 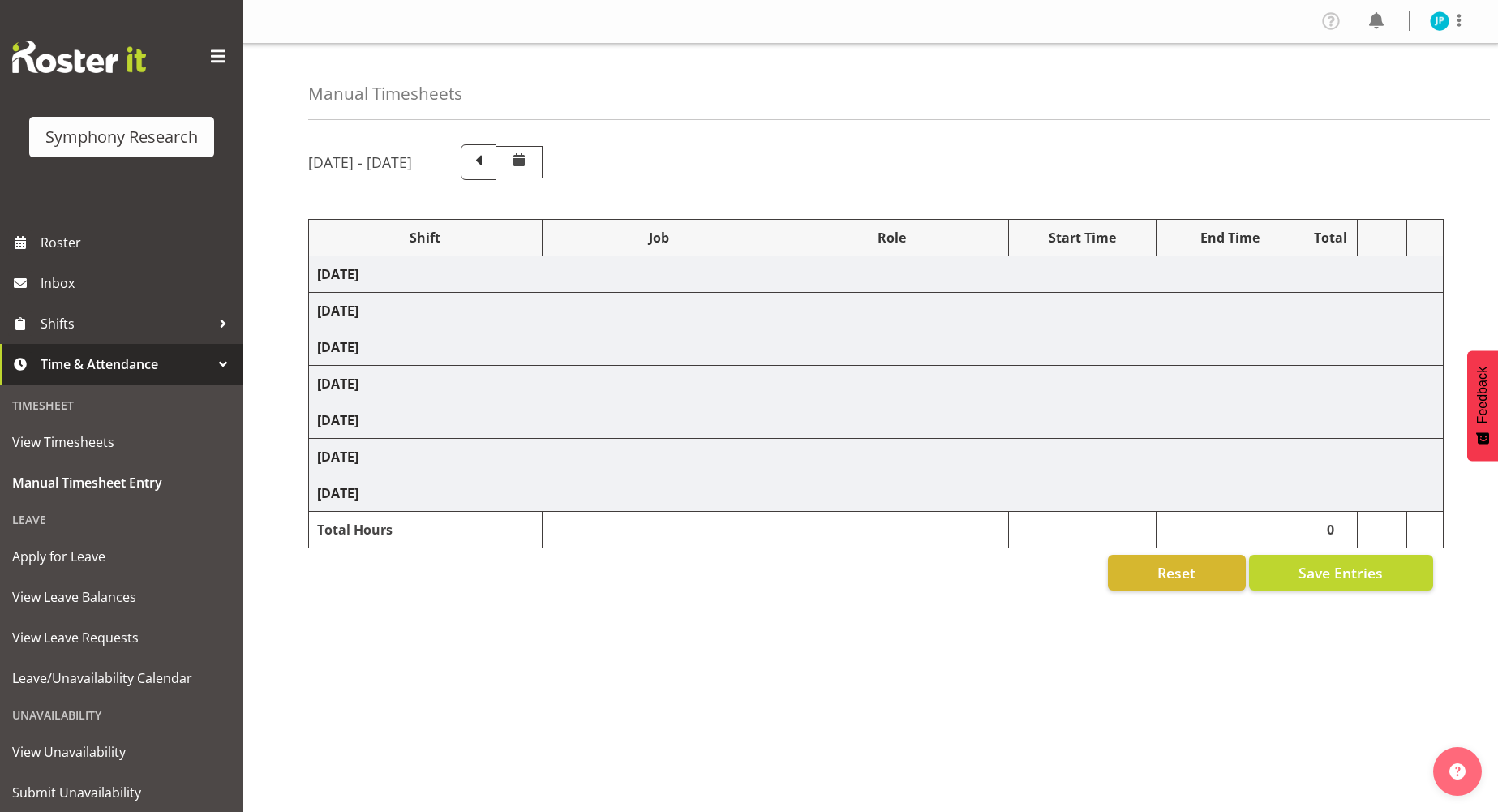 I want to click on a: View Timesheets, so click(x=121, y=442).